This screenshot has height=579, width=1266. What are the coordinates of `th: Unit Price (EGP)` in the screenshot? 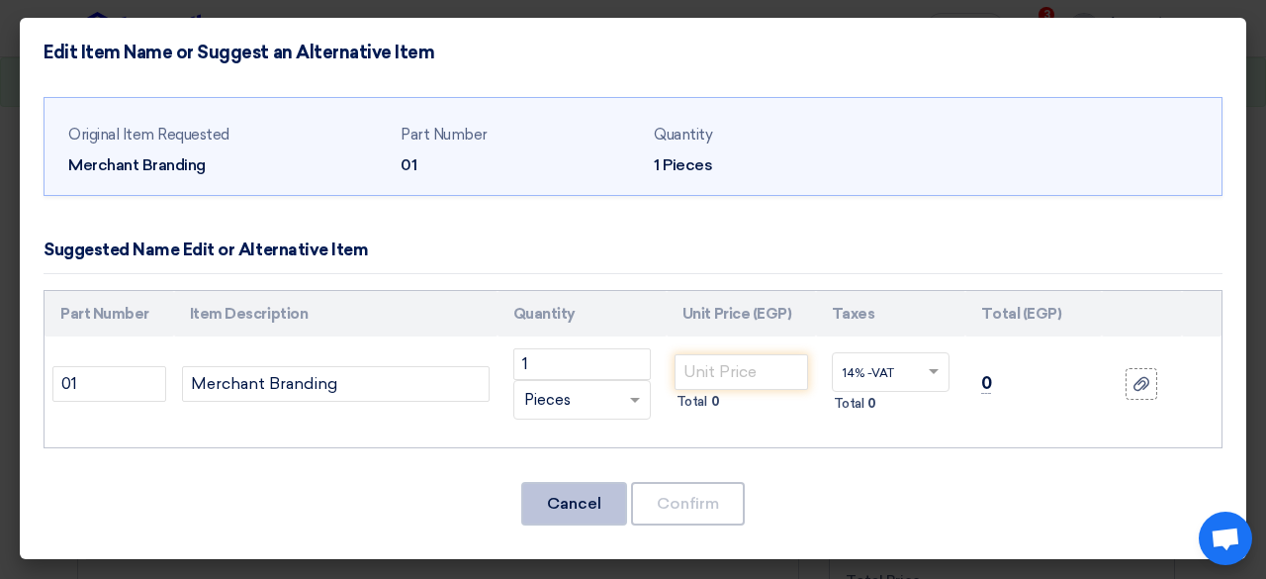 It's located at (741, 314).